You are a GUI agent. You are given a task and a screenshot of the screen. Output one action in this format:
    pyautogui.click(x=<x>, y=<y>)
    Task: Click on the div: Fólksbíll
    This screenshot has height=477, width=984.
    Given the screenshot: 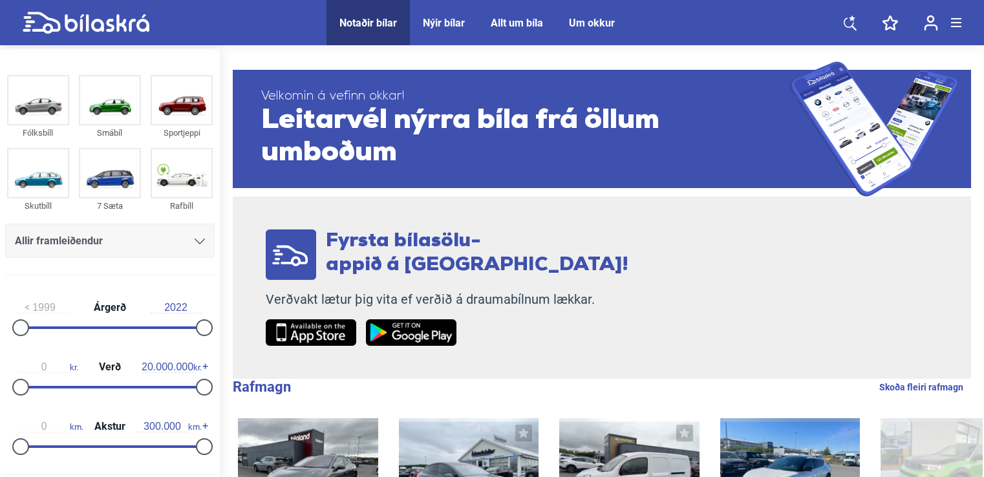 What is the action you would take?
    pyautogui.click(x=38, y=132)
    